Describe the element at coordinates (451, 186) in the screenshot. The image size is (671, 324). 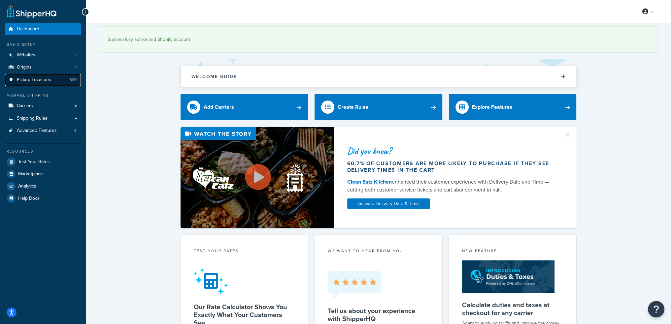
I see `div: enhanced their customer experience with Delivery Date and Time — cutting both customer service ti...` at that location.